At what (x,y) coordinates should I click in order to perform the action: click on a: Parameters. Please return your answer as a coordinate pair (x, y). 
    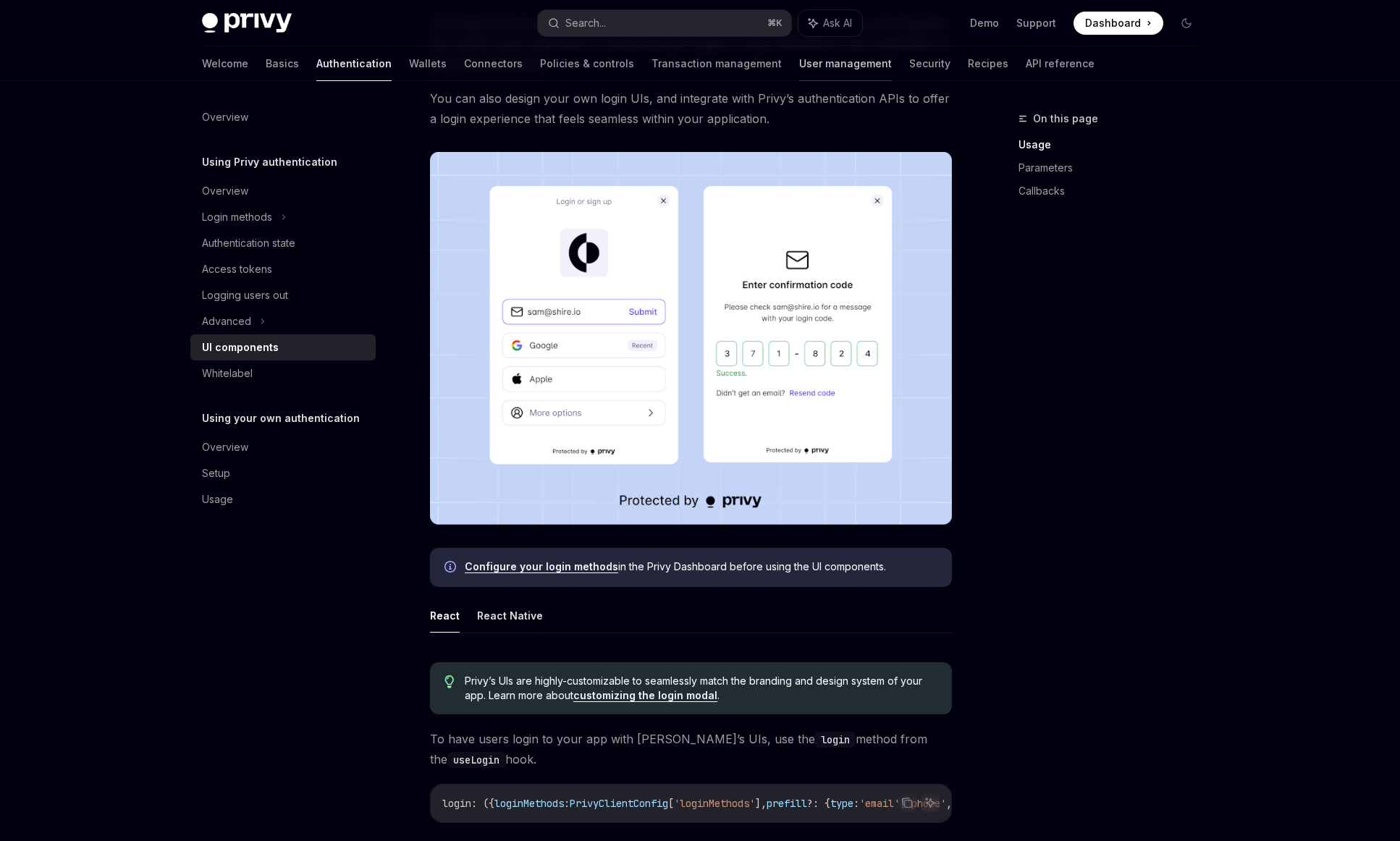
    Looking at the image, I should click on (1114, 168).